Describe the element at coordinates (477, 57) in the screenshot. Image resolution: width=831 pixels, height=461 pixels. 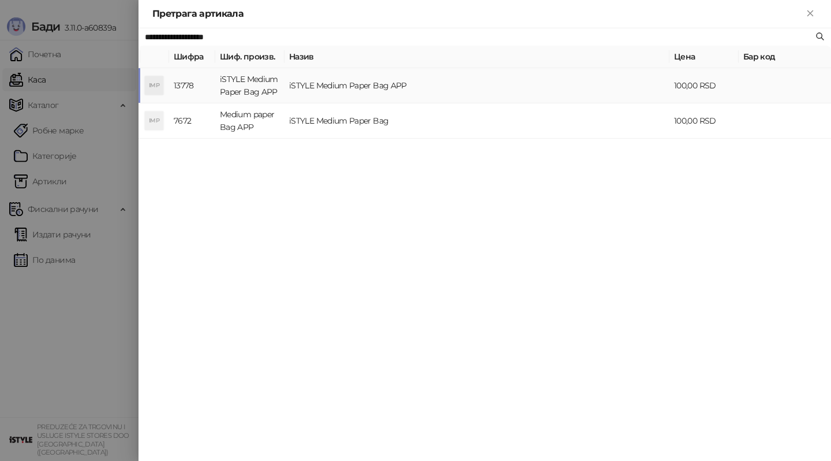
I see `th: Назив` at that location.